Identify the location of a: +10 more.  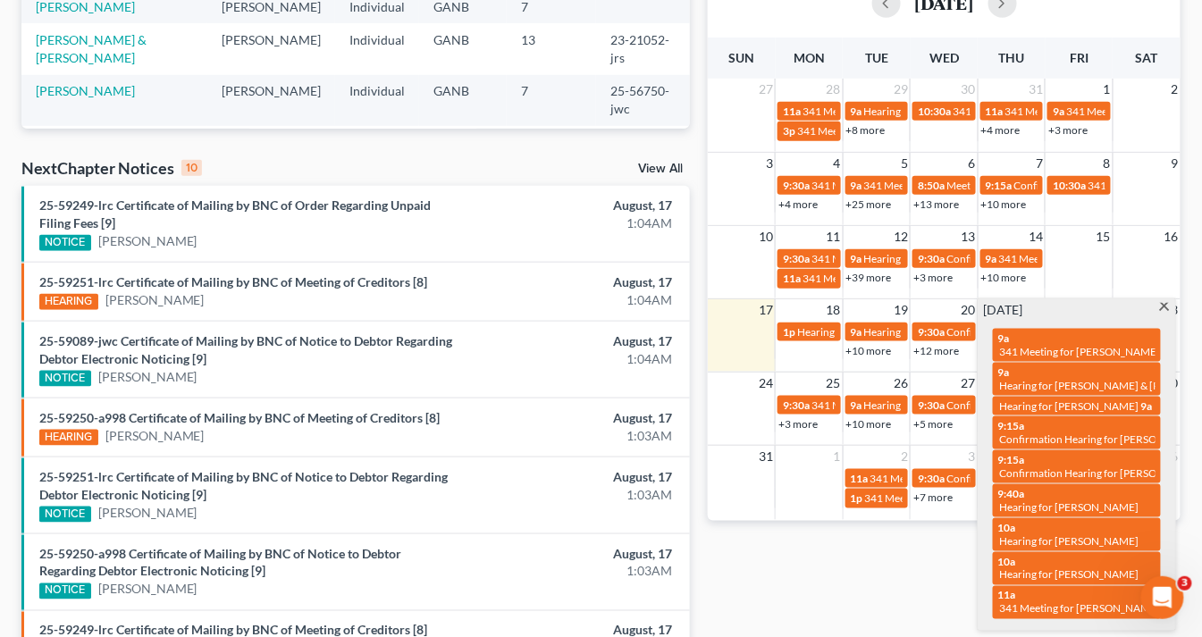
(869, 424).